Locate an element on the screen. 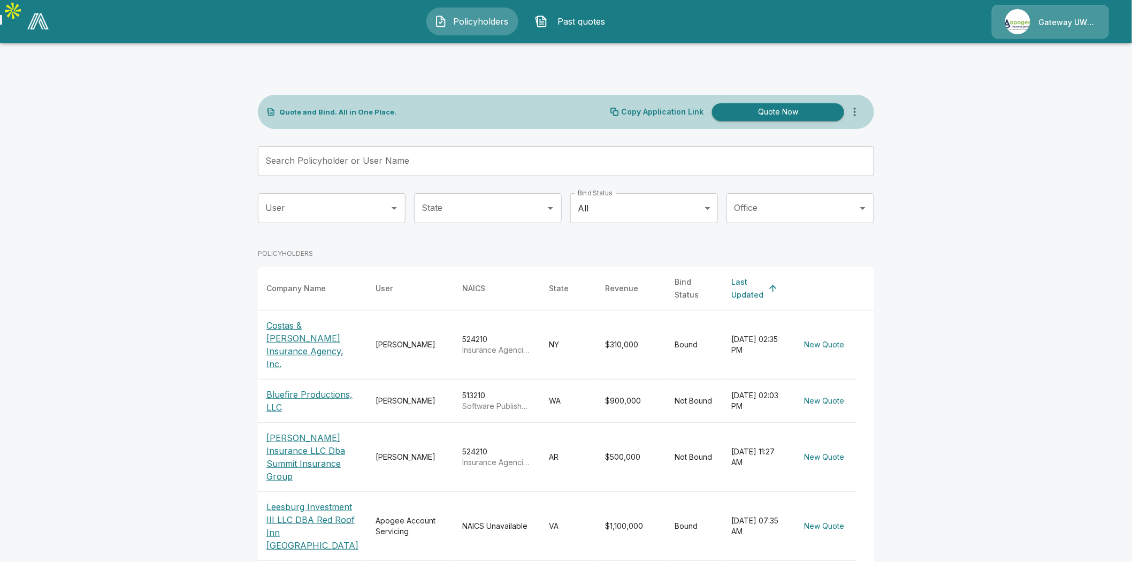 The image size is (1132, 562). button: more is located at coordinates (855, 112).